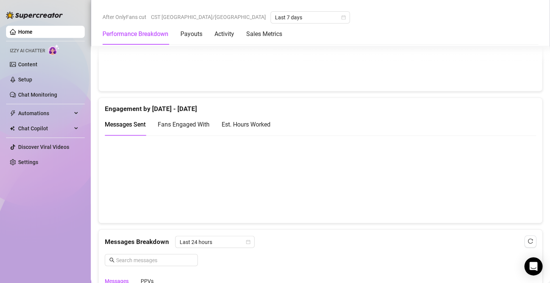 This screenshot has width=550, height=283. I want to click on img: AI Chatter, so click(54, 50).